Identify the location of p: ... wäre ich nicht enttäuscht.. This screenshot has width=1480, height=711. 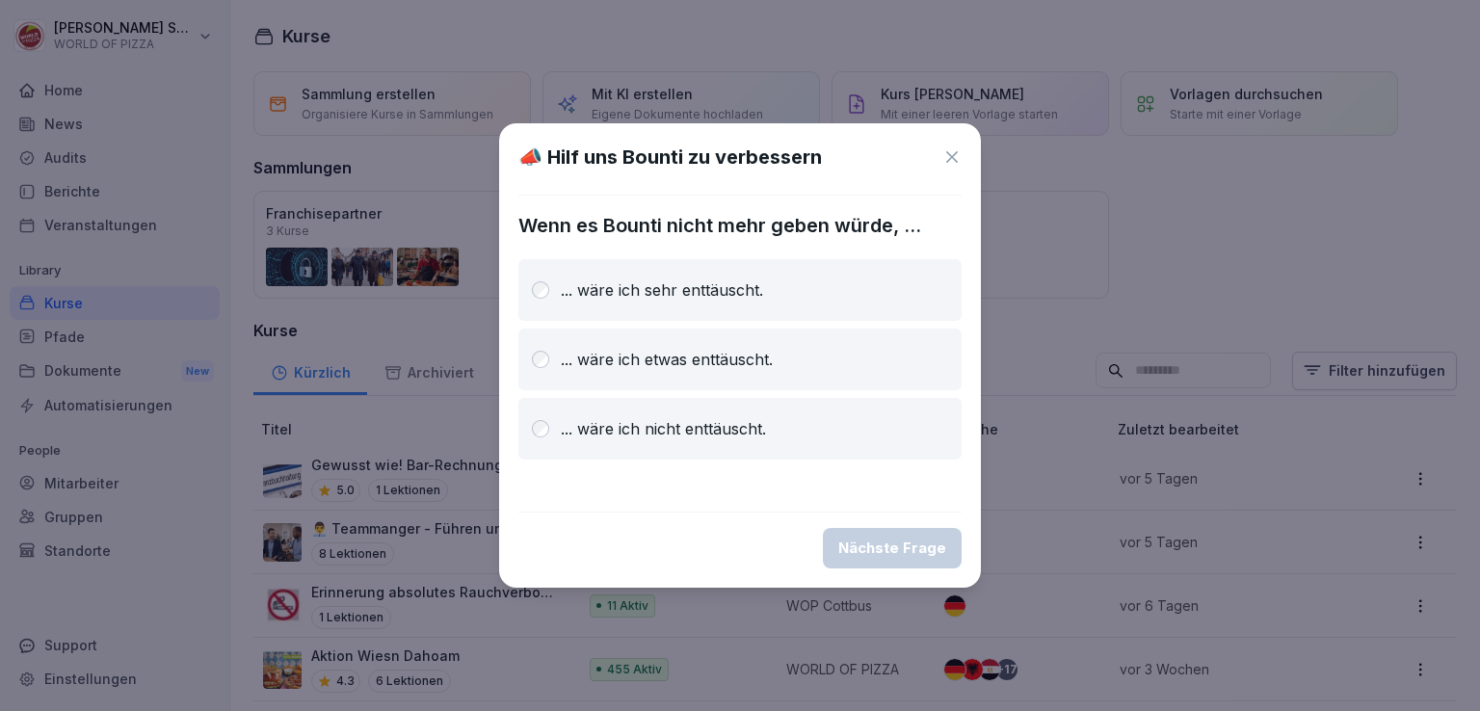
(663, 429).